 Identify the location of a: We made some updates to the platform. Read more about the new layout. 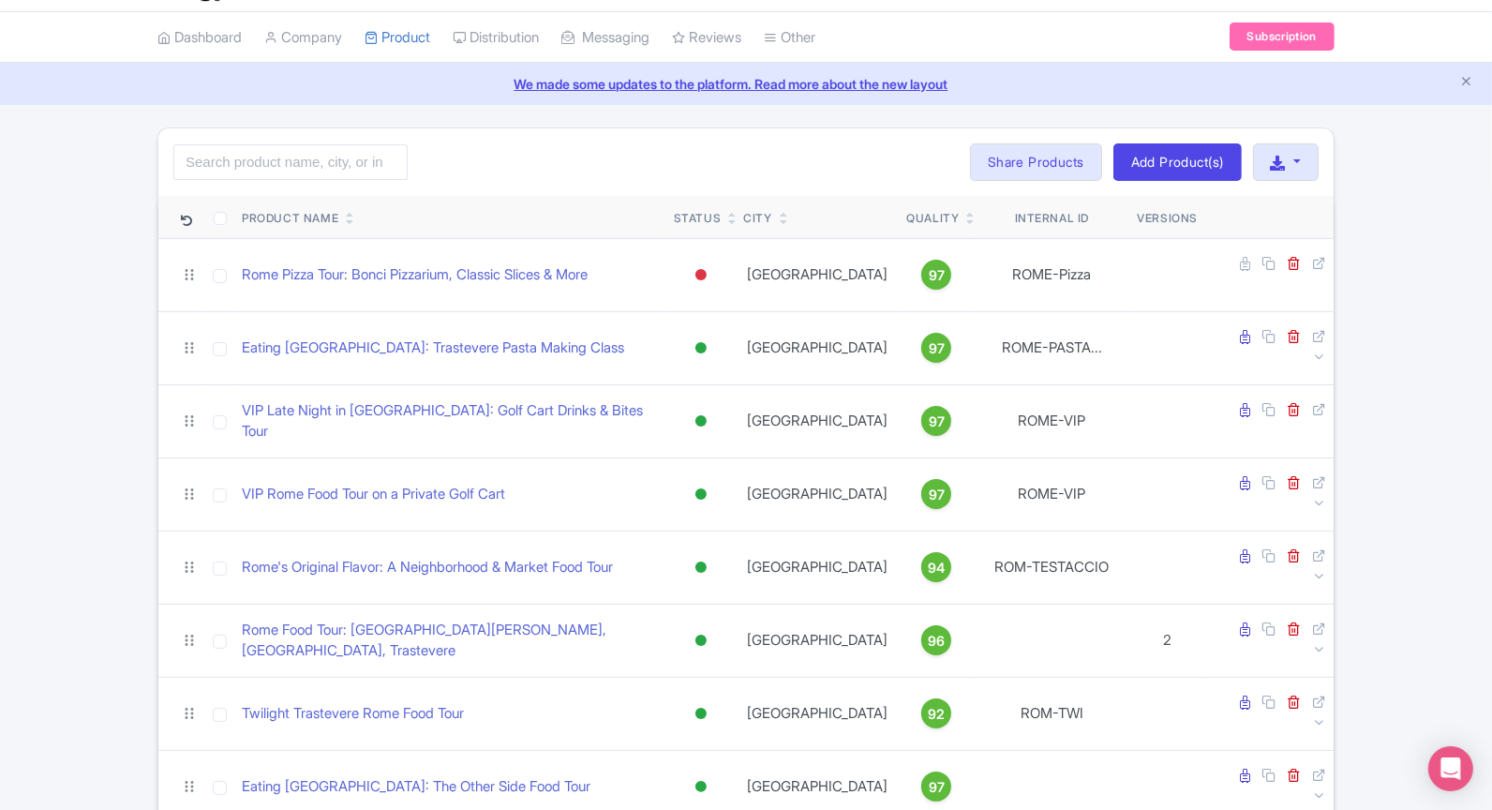
(746, 83).